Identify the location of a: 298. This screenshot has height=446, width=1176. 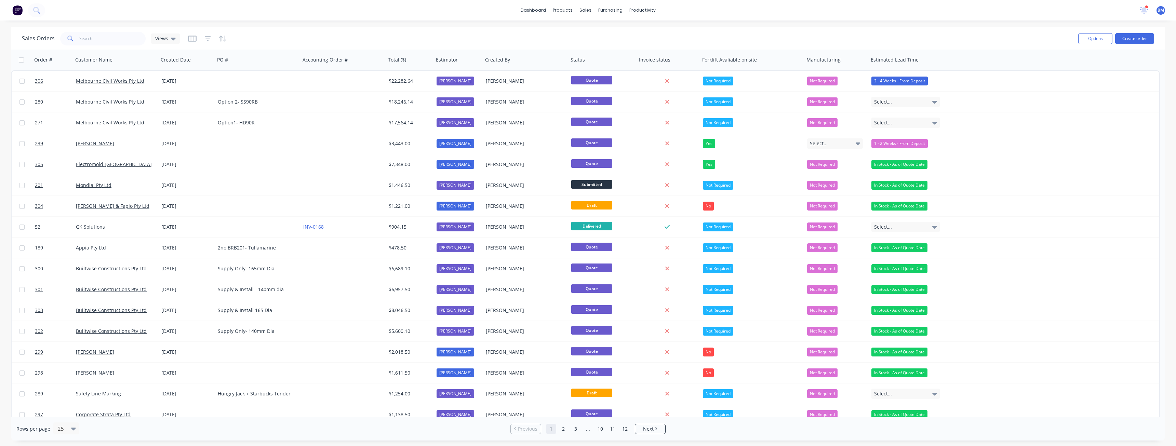
(55, 373).